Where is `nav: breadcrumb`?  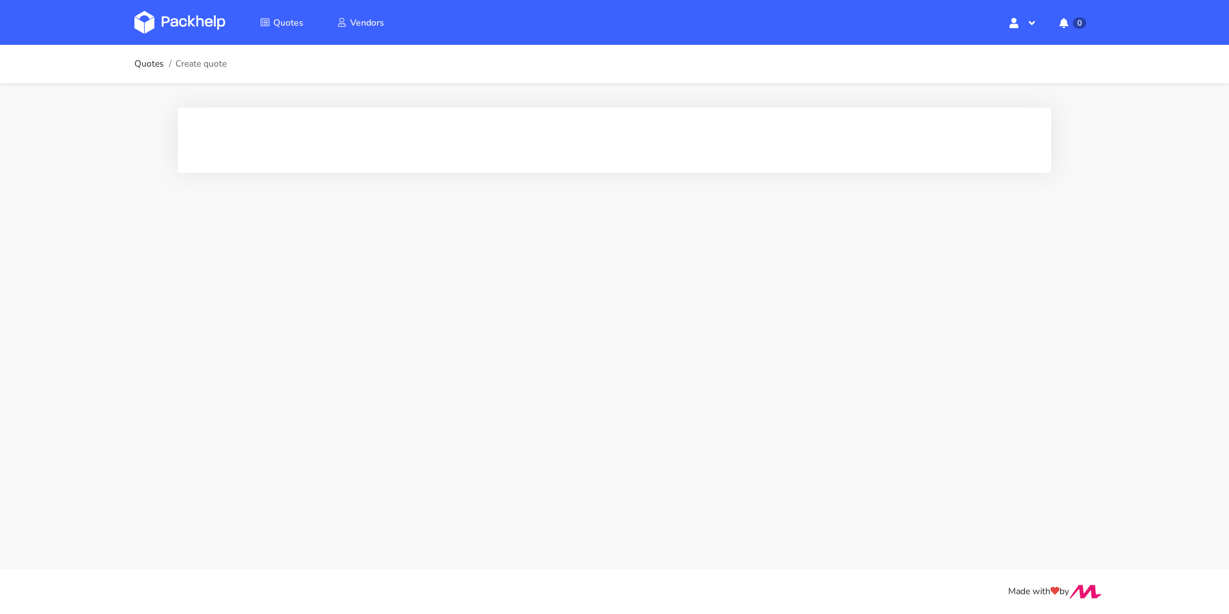
nav: breadcrumb is located at coordinates (180, 64).